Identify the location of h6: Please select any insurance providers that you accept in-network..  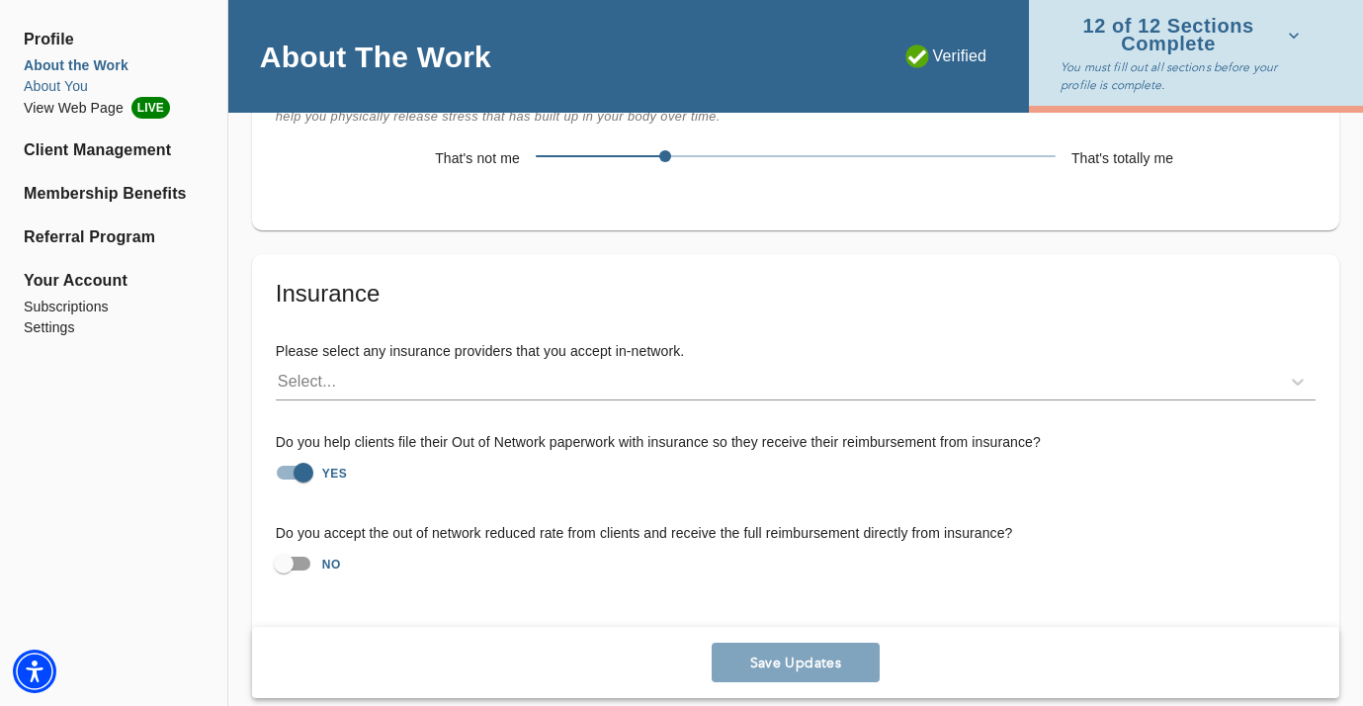
(796, 352).